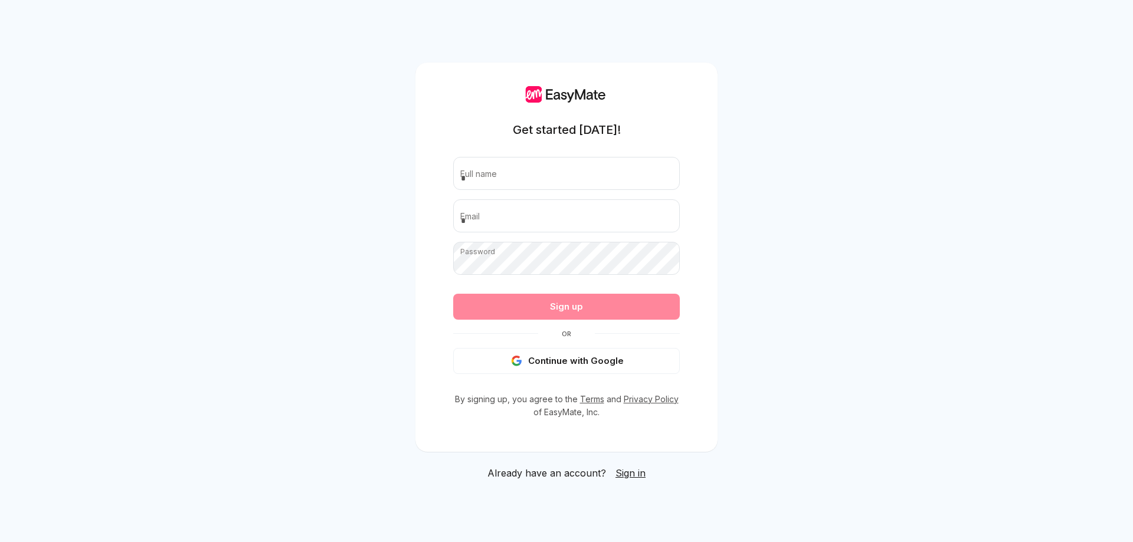 The image size is (1133, 542). I want to click on a: Terms, so click(592, 399).